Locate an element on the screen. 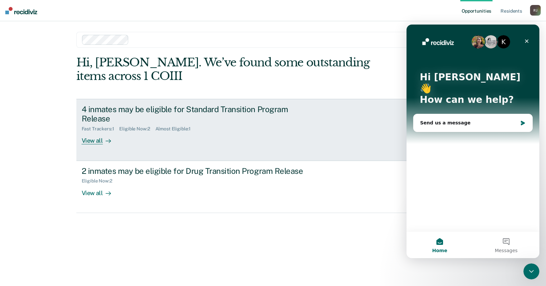 This screenshot has width=546, height=286. p: How can we help? is located at coordinates (66, 75).